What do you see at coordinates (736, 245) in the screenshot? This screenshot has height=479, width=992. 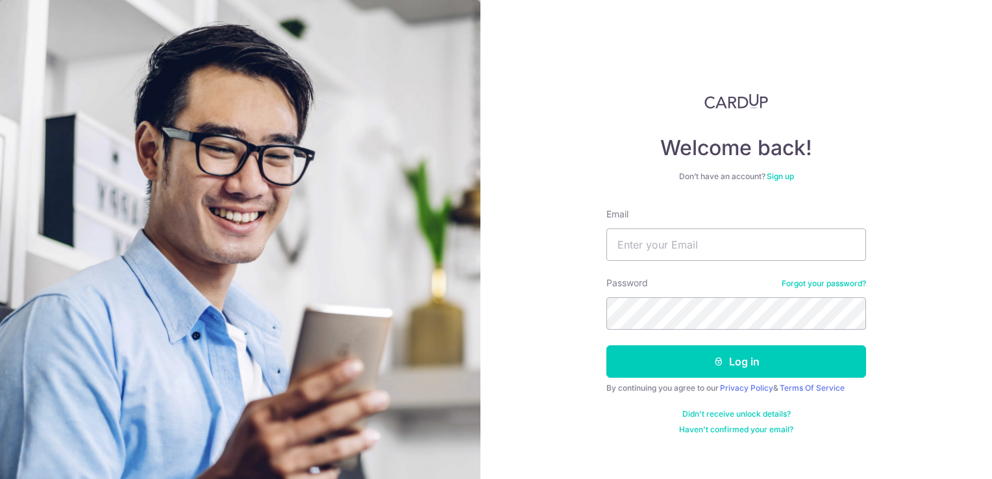 I see `input: Enter your Email` at bounding box center [736, 245].